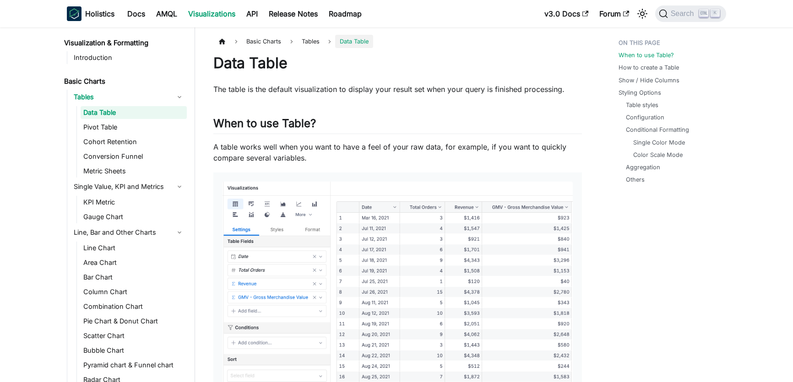 Image resolution: width=793 pixels, height=382 pixels. Describe the element at coordinates (136, 14) in the screenshot. I see `a: Docs` at that location.